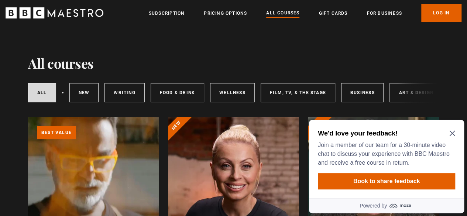  What do you see at coordinates (42, 93) in the screenshot?
I see `a: All` at bounding box center [42, 93].